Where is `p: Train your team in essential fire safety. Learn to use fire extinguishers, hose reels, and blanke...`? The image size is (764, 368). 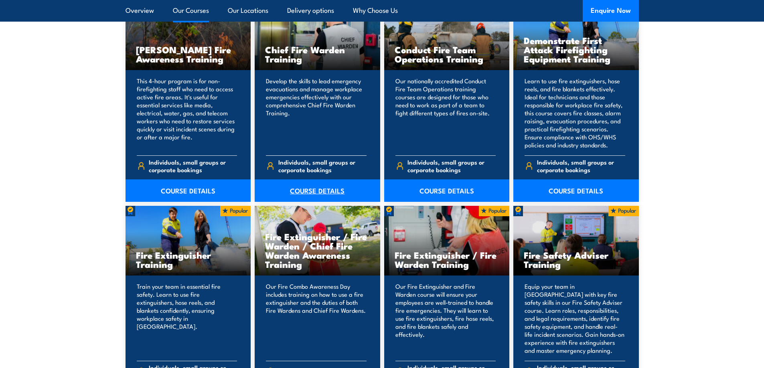
p: Train your team in essential fire safety. Learn to use fire extinguishers, hose reels, and blanke... is located at coordinates (187, 319).